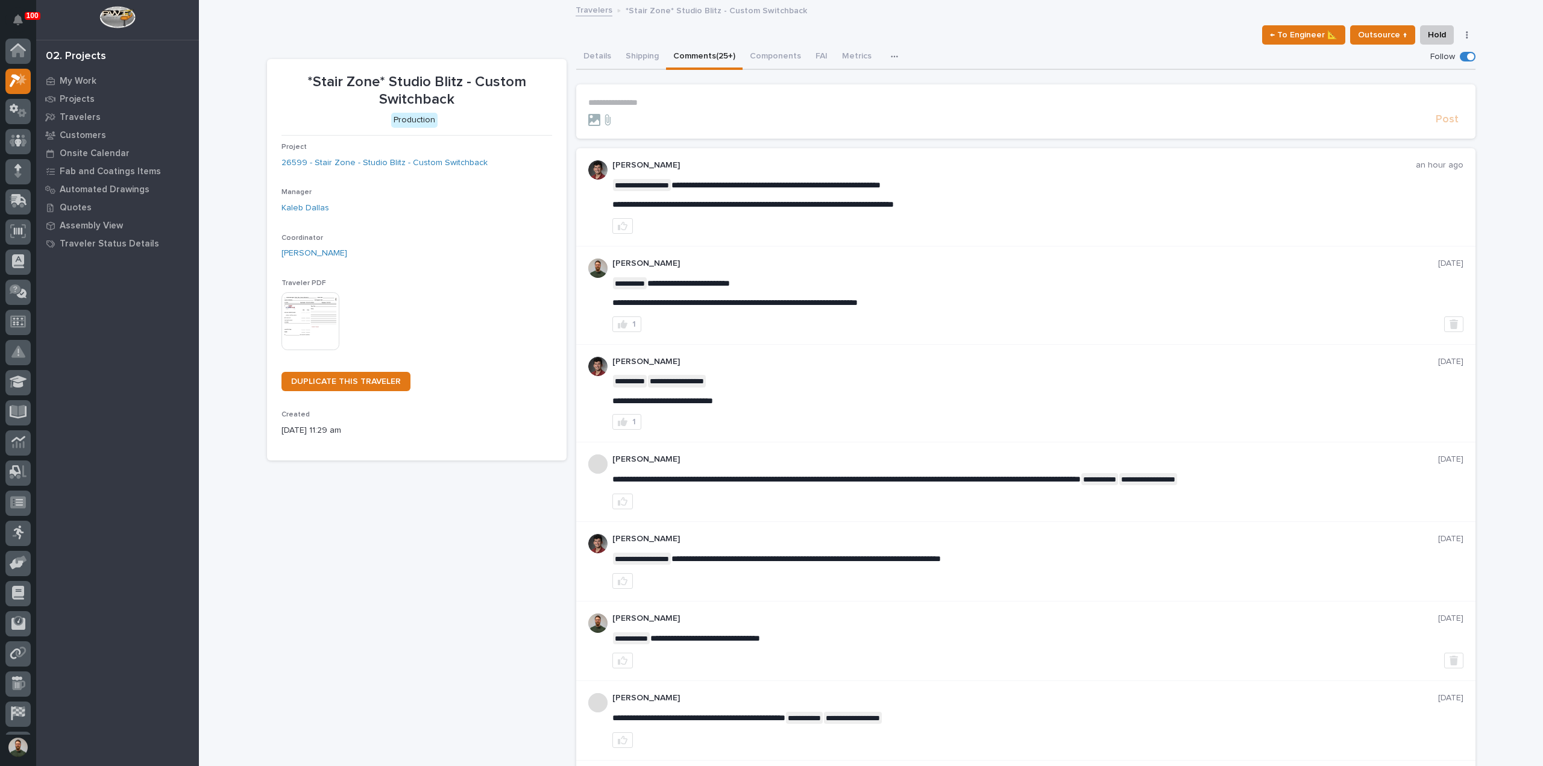 The width and height of the screenshot is (1543, 766). What do you see at coordinates (118, 81) in the screenshot?
I see `a: My Work` at bounding box center [118, 81].